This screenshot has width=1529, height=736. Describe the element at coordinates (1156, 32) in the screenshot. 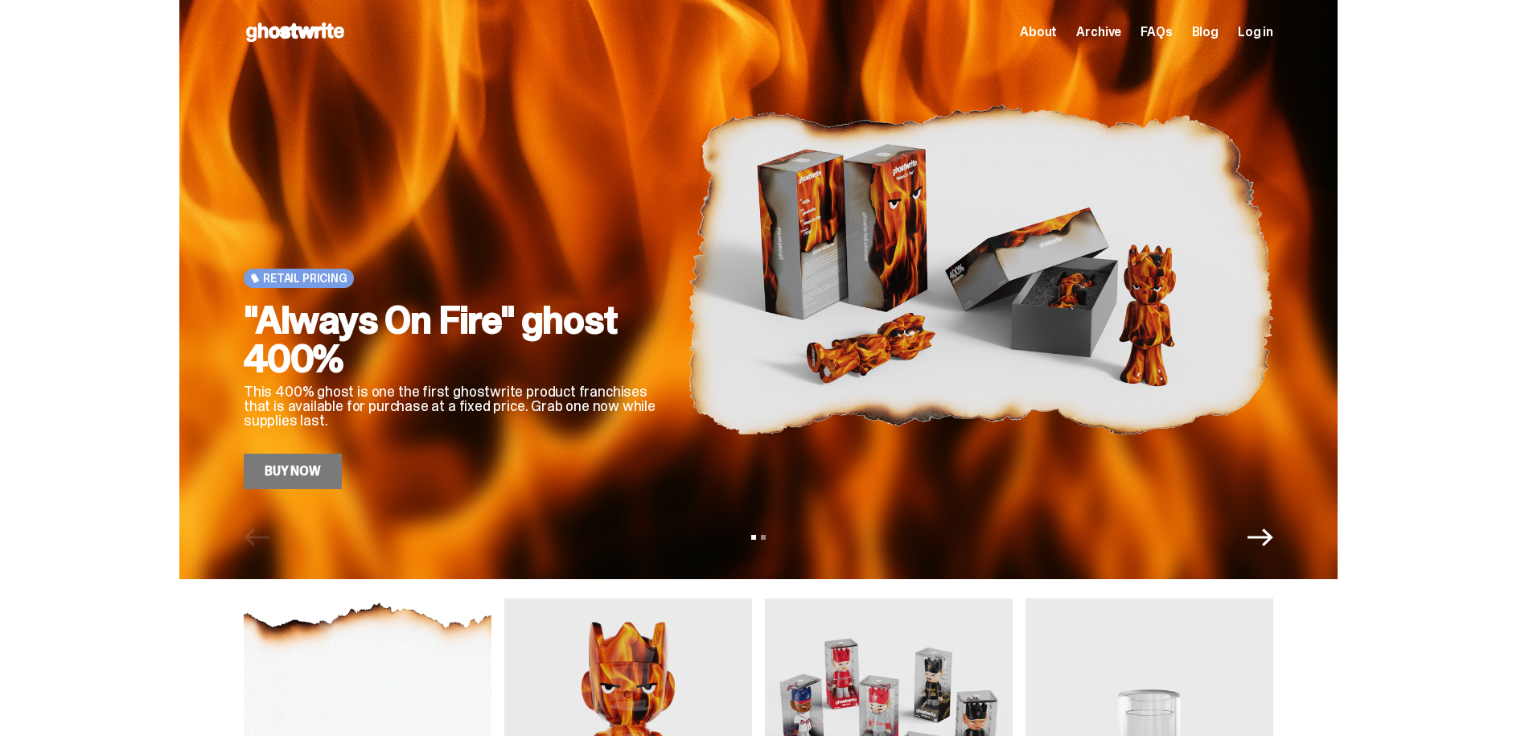

I see `a: FAQs` at that location.